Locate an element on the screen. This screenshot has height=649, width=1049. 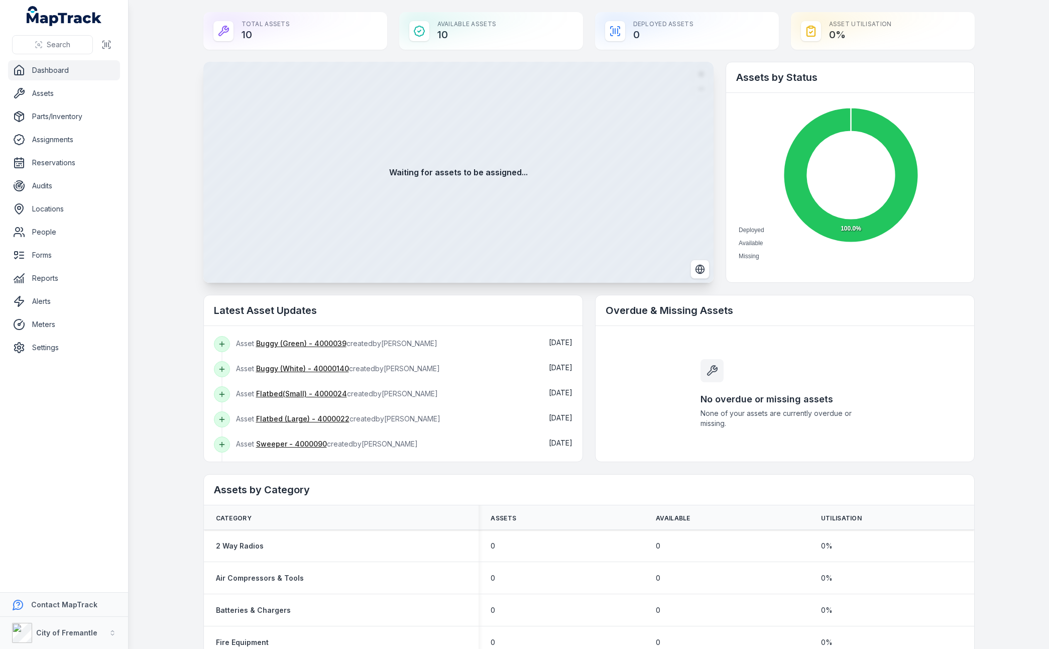
a: Forms is located at coordinates (64, 255).